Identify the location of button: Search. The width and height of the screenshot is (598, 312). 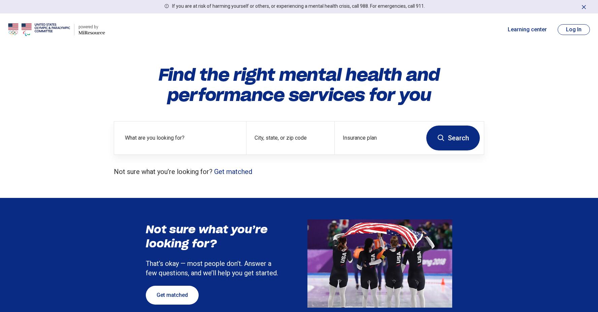
(453, 138).